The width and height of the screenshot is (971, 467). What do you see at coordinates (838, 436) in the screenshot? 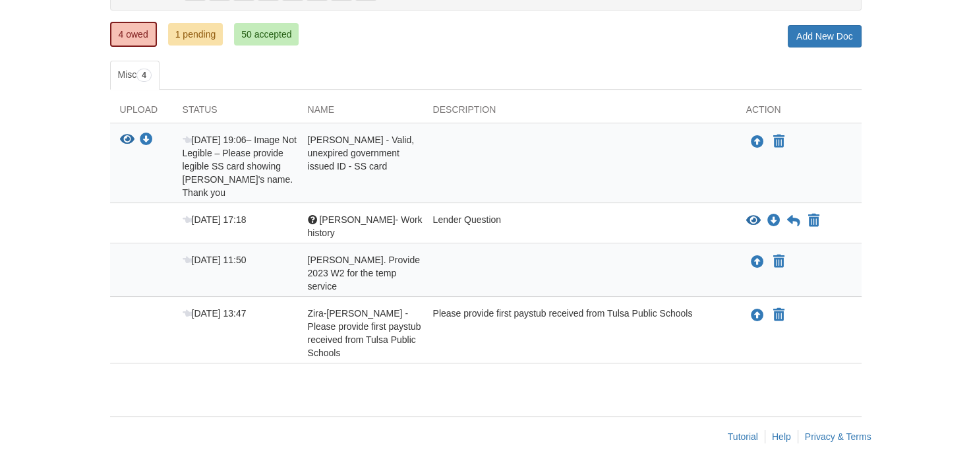
I see `a: Privacy & Terms` at bounding box center [838, 436].